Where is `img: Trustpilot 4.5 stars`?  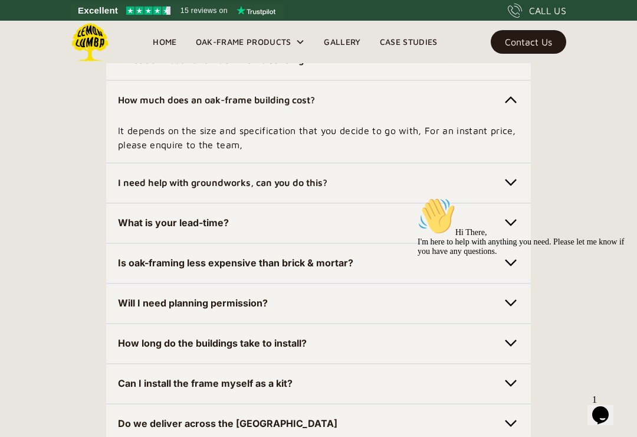 img: Trustpilot 4.5 stars is located at coordinates (148, 11).